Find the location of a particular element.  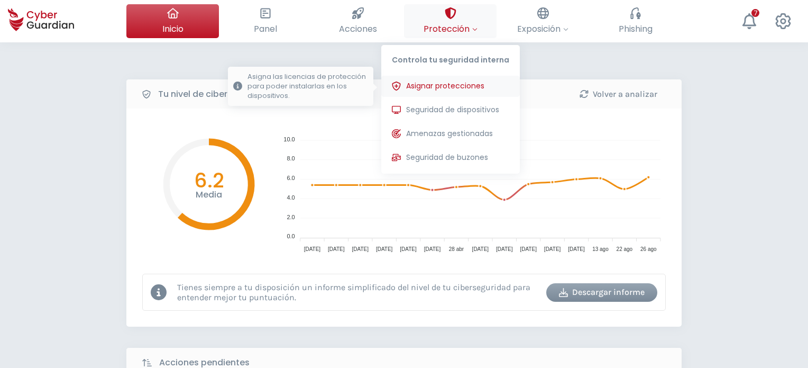

button: Asignar proteccionesAsigna las licencias de protección para poder instalarlas en los dispositivos. is located at coordinates (451, 86).